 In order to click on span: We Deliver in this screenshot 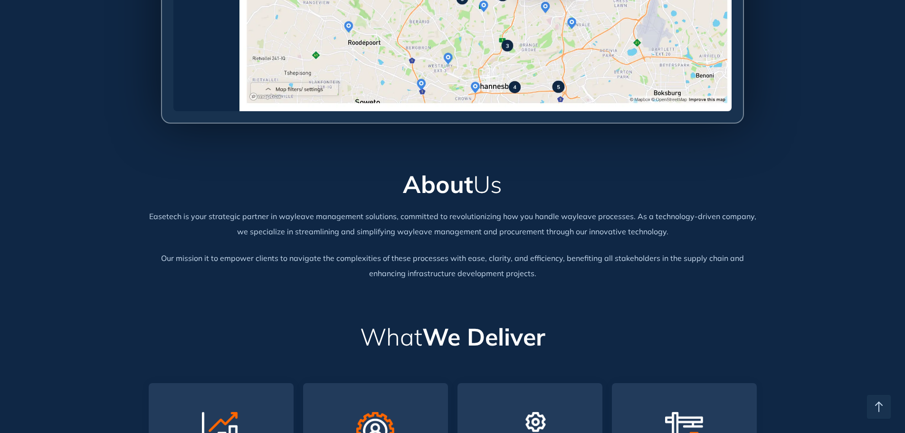, I will do `click(484, 336)`.